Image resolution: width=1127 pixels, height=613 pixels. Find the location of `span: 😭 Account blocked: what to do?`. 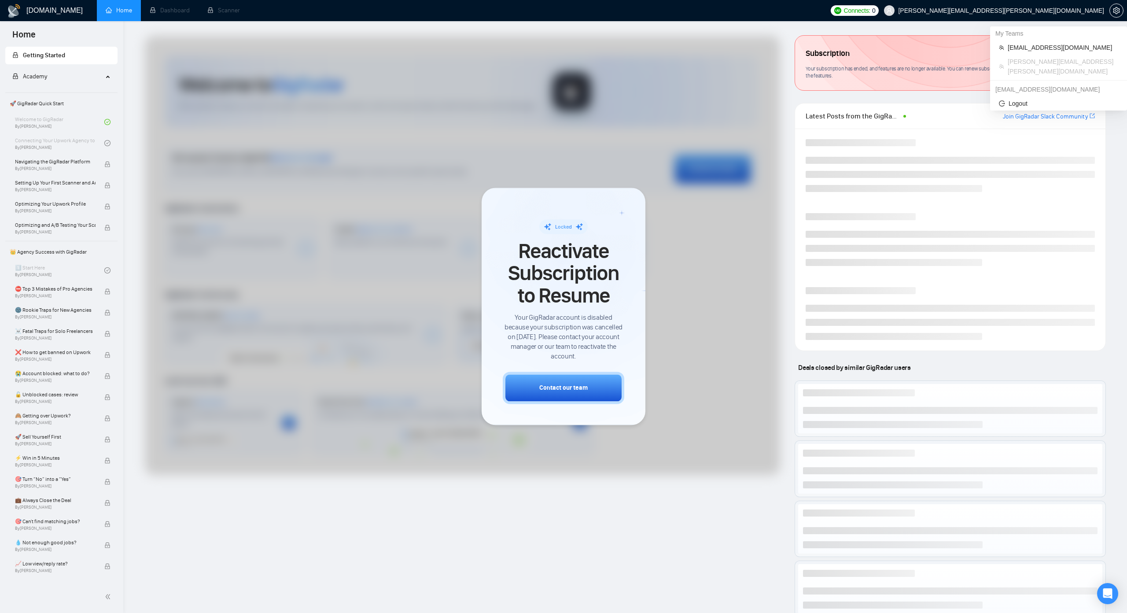

span: 😭 Account blocked: what to do? is located at coordinates (55, 373).